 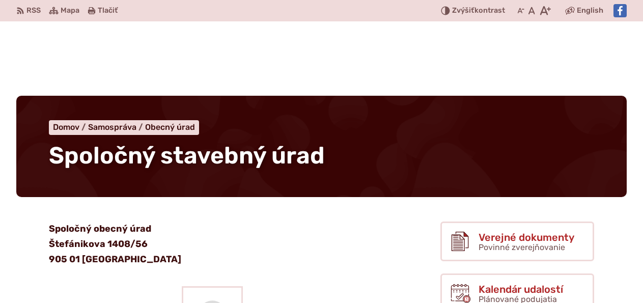 I want to click on span: English, so click(x=590, y=11).